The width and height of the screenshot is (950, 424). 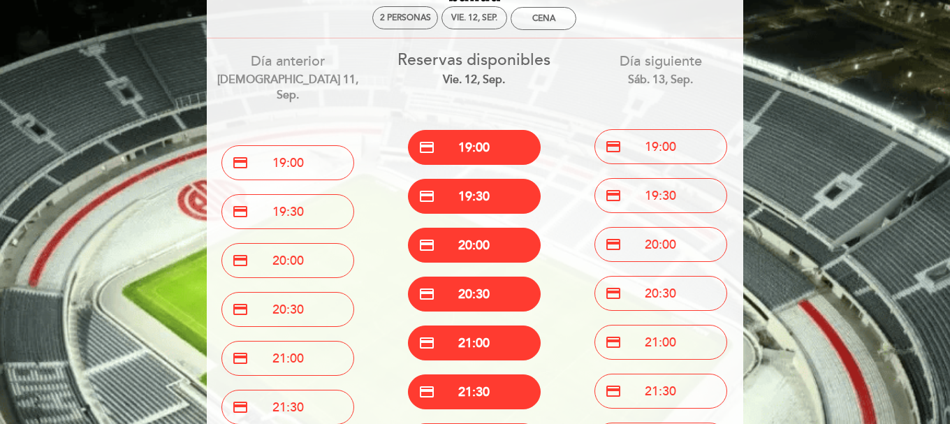 What do you see at coordinates (474, 68) in the screenshot?
I see `div: Reservas disponibles` at bounding box center [474, 68].